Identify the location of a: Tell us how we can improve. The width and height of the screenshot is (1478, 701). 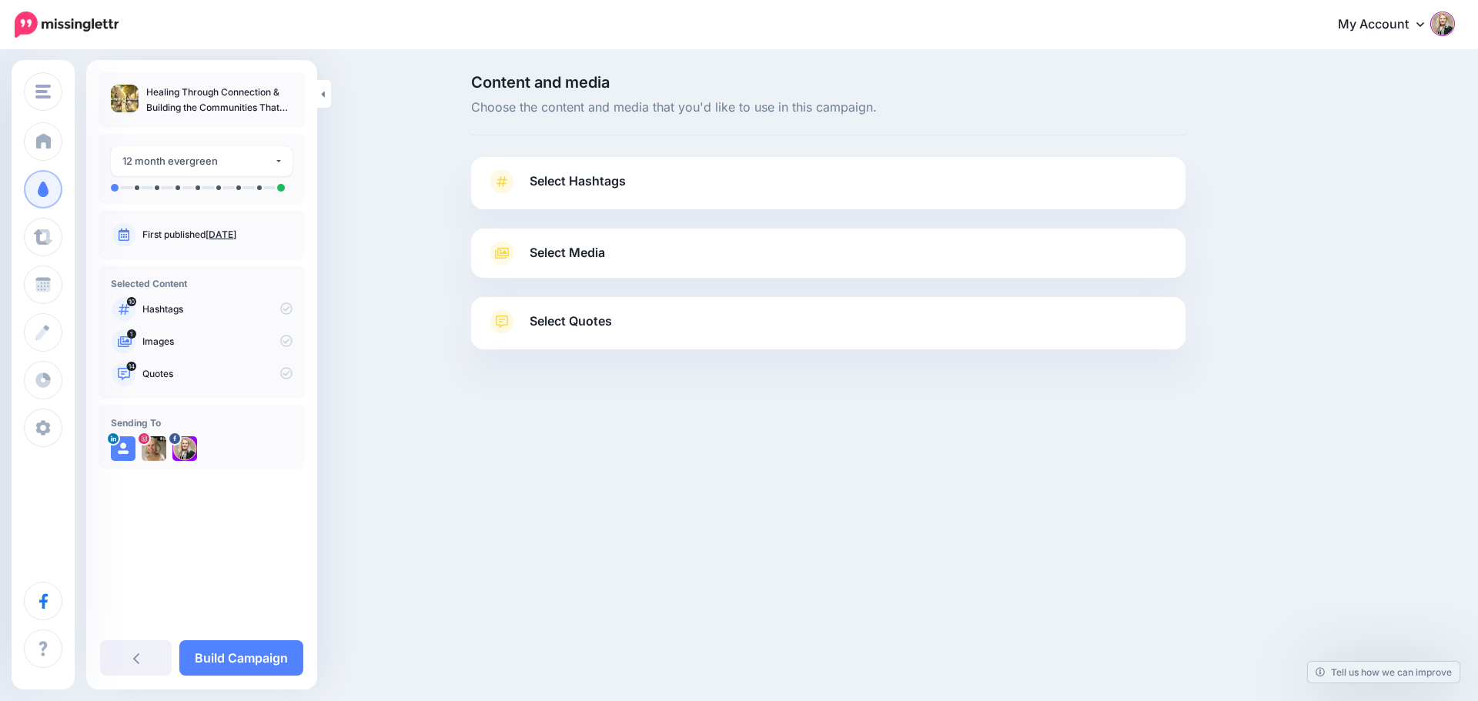
(1383, 672).